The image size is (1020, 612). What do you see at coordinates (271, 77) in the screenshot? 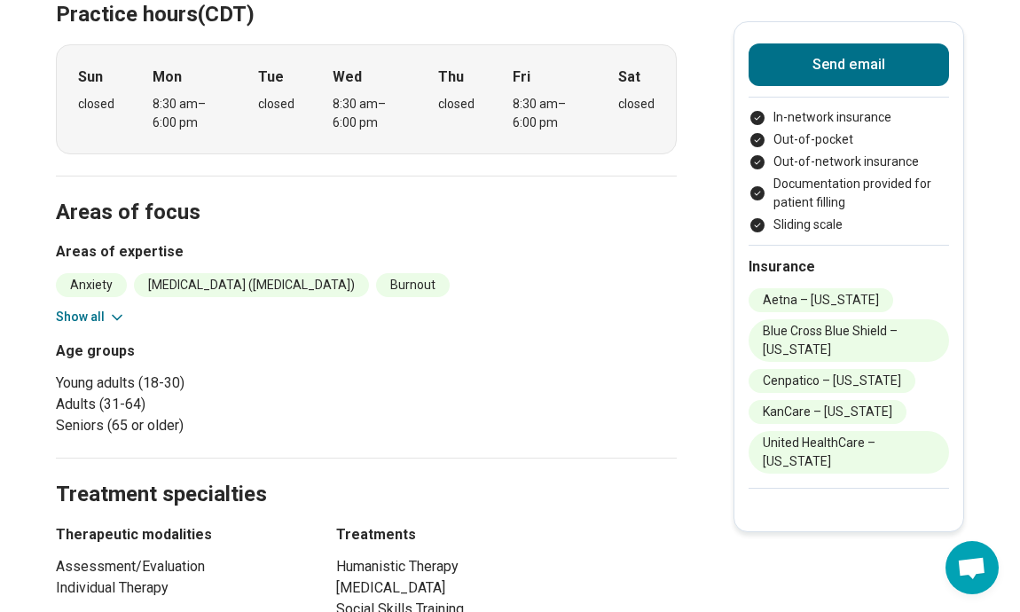
I see `strong: Tue` at bounding box center [271, 77].